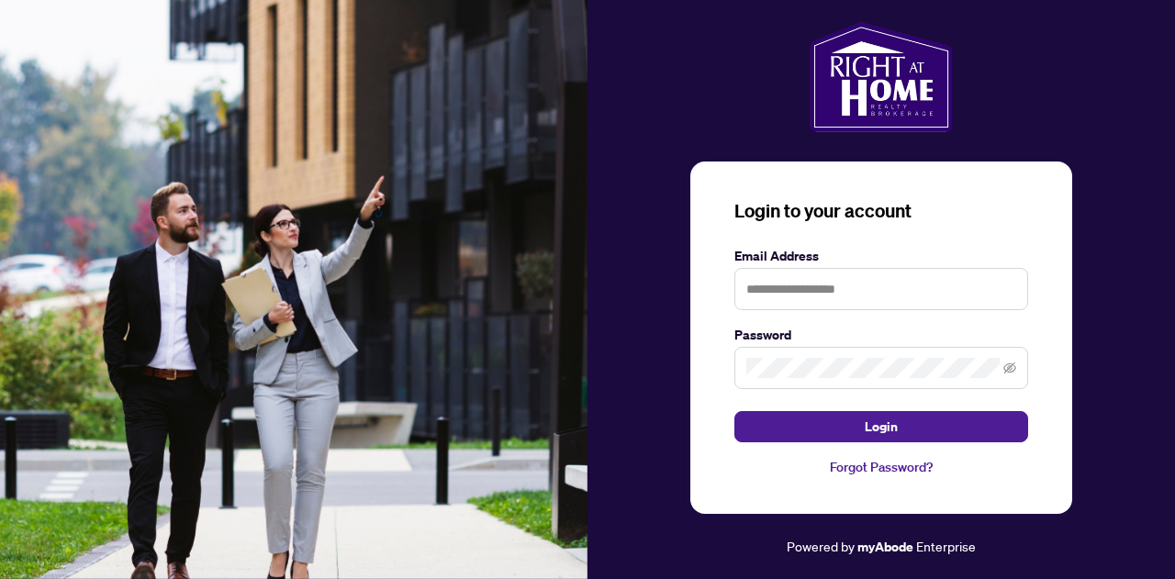 This screenshot has width=1175, height=579. I want to click on span: eye-invisible, so click(1010, 368).